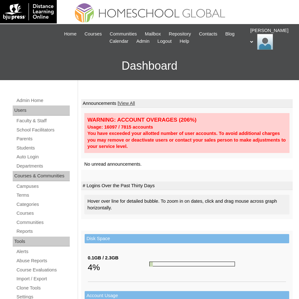 The width and height of the screenshot is (299, 299). I want to click on div: WARNING: ACCOUNT OVERAGES (206%), so click(187, 120).